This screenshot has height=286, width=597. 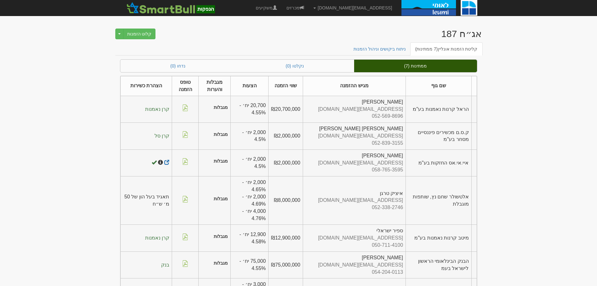 What do you see at coordinates (354, 193) in the screenshot?
I see `div: איציק טרגן` at bounding box center [354, 193].